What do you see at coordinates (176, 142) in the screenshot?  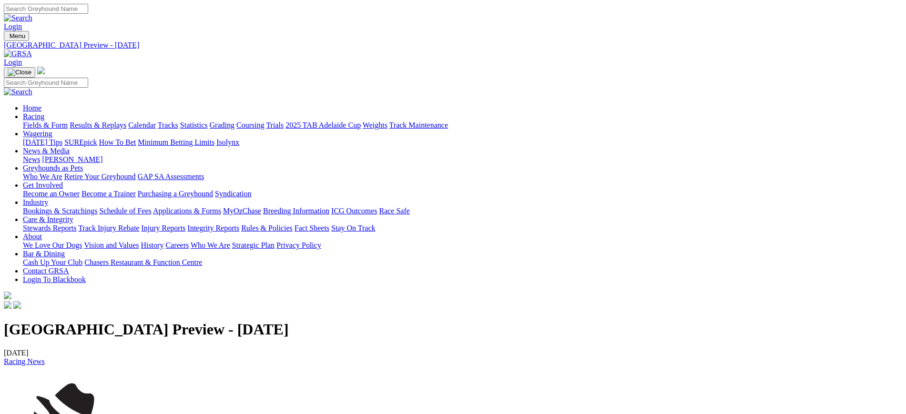 I see `a: Minimum Betting Limits` at bounding box center [176, 142].